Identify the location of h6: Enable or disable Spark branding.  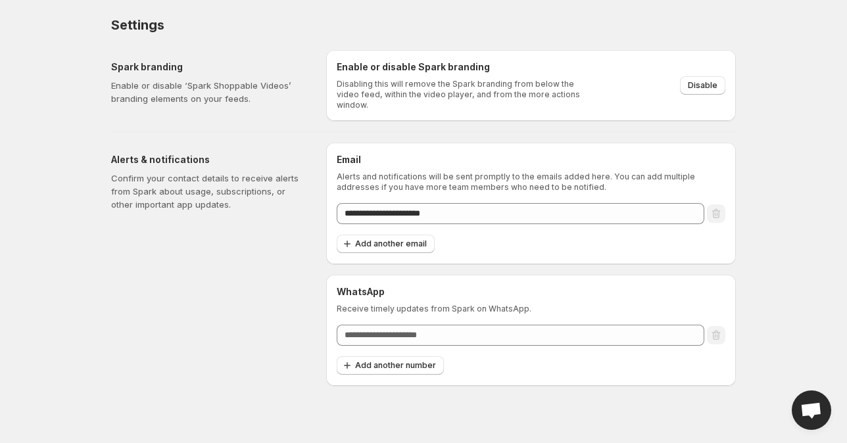
(462, 67).